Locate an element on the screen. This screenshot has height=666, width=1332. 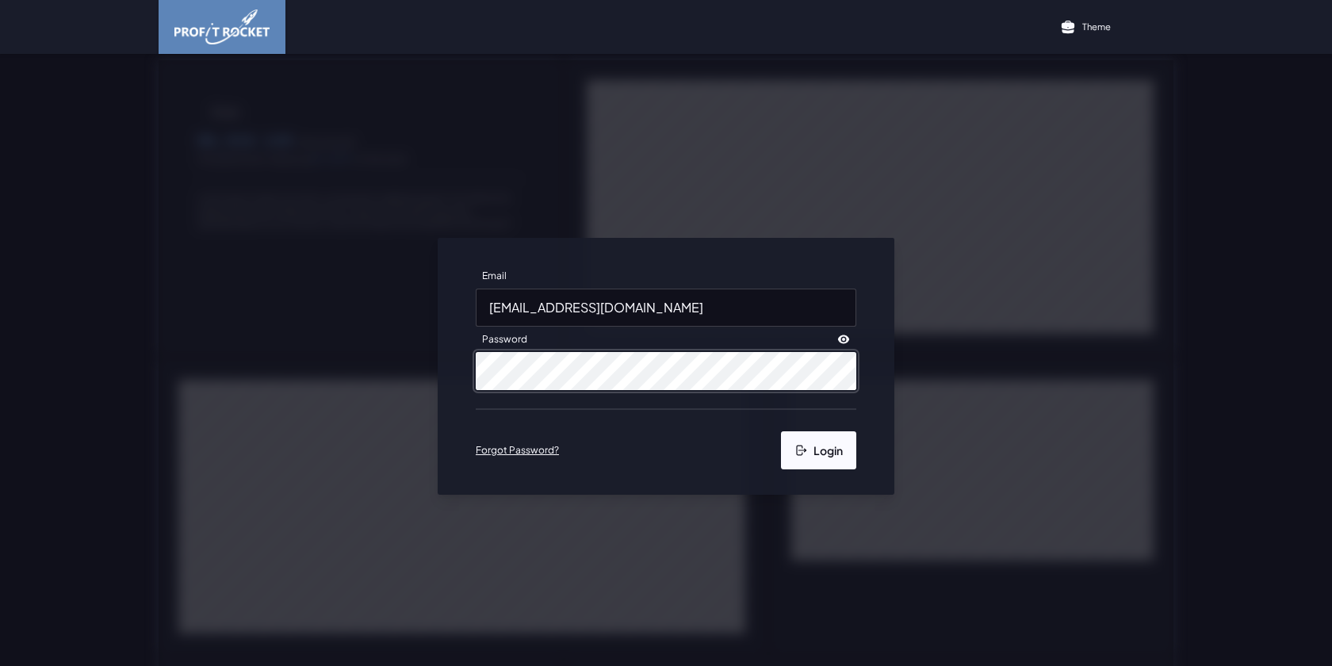
p: Theme is located at coordinates (1097, 26).